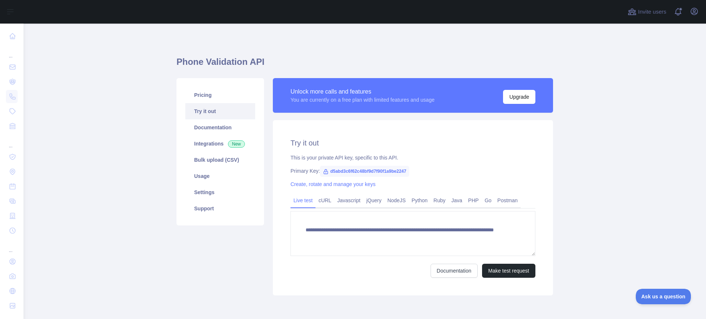 This screenshot has width=706, height=319. What do you see at coordinates (488, 200) in the screenshot?
I see `a: Go` at bounding box center [488, 200].